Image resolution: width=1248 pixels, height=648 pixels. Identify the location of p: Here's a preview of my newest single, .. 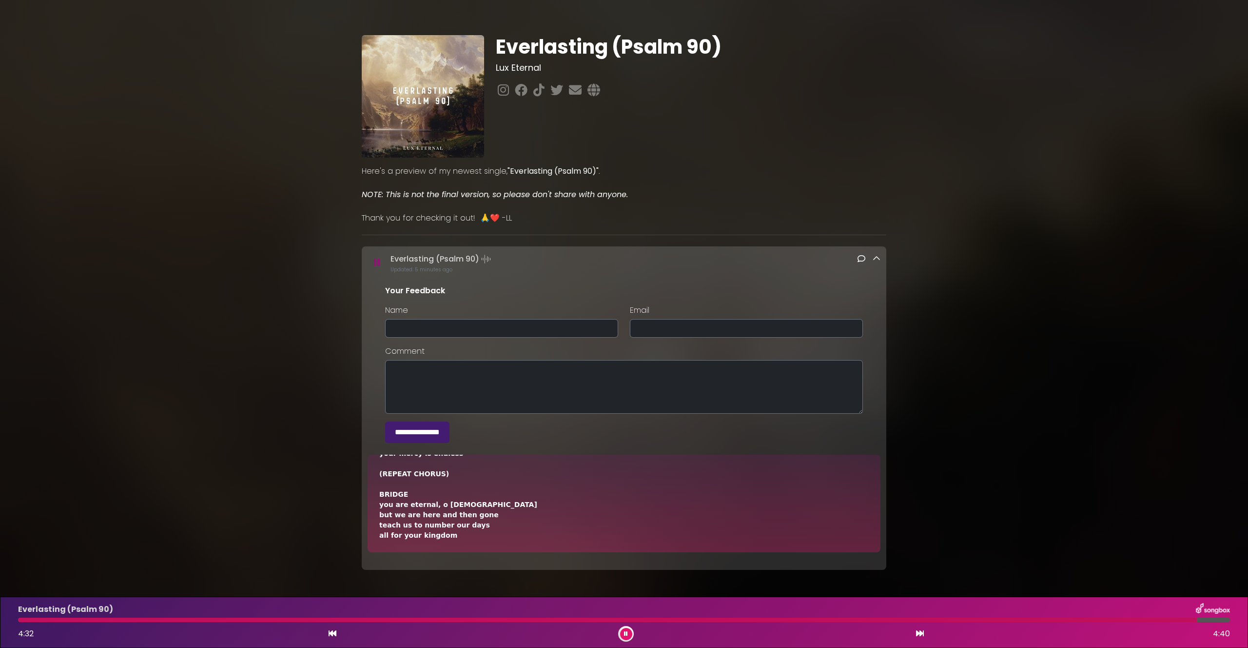
(624, 171).